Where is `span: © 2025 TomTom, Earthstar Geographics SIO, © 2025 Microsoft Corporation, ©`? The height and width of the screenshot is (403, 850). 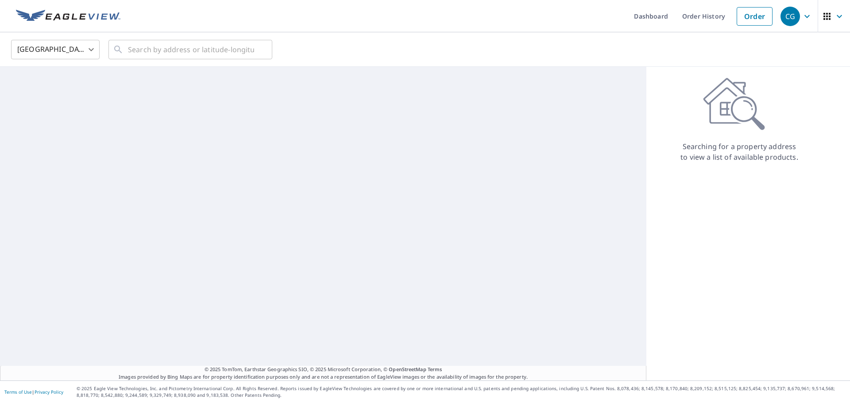 span: © 2025 TomTom, Earthstar Geographics SIO, © 2025 Microsoft Corporation, © is located at coordinates (323, 370).